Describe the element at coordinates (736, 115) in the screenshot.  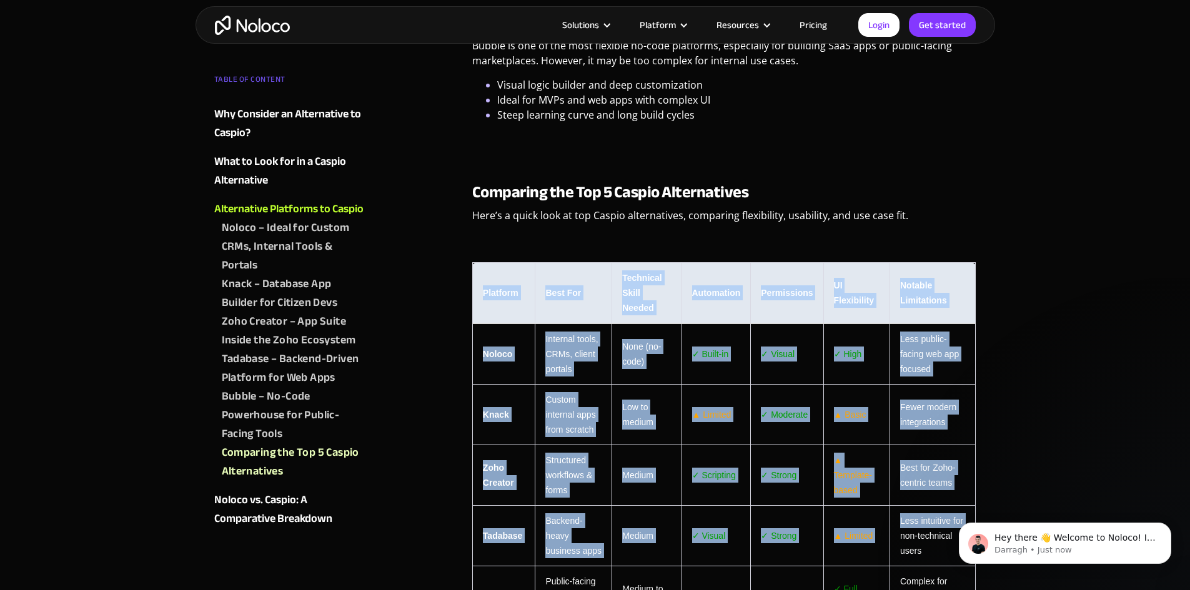
I see `li: Steep learning curve and long build cycles` at that location.